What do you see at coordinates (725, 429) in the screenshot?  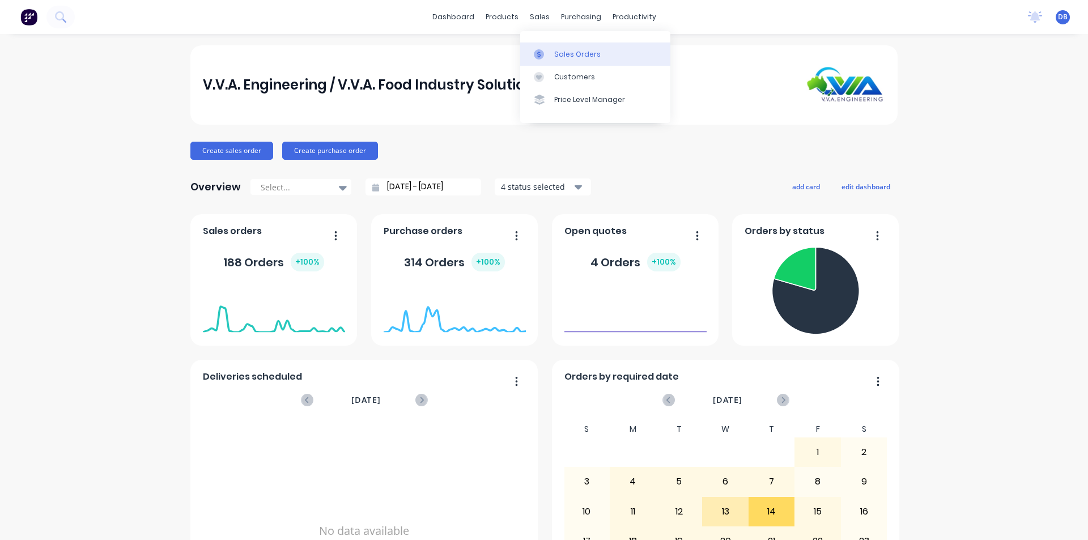 I see `div: W` at bounding box center [725, 429].